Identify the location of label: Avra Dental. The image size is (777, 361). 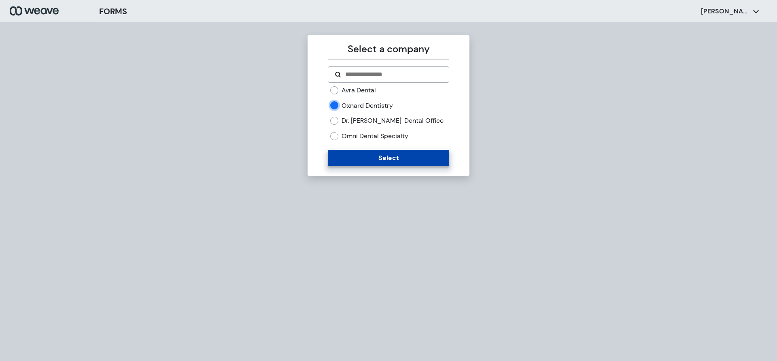
(359, 90).